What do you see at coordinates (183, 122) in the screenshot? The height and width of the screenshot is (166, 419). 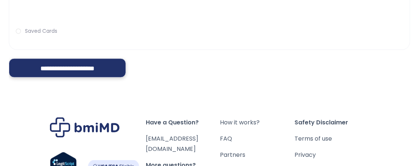 I see `span: Have a Question?` at bounding box center [183, 122].